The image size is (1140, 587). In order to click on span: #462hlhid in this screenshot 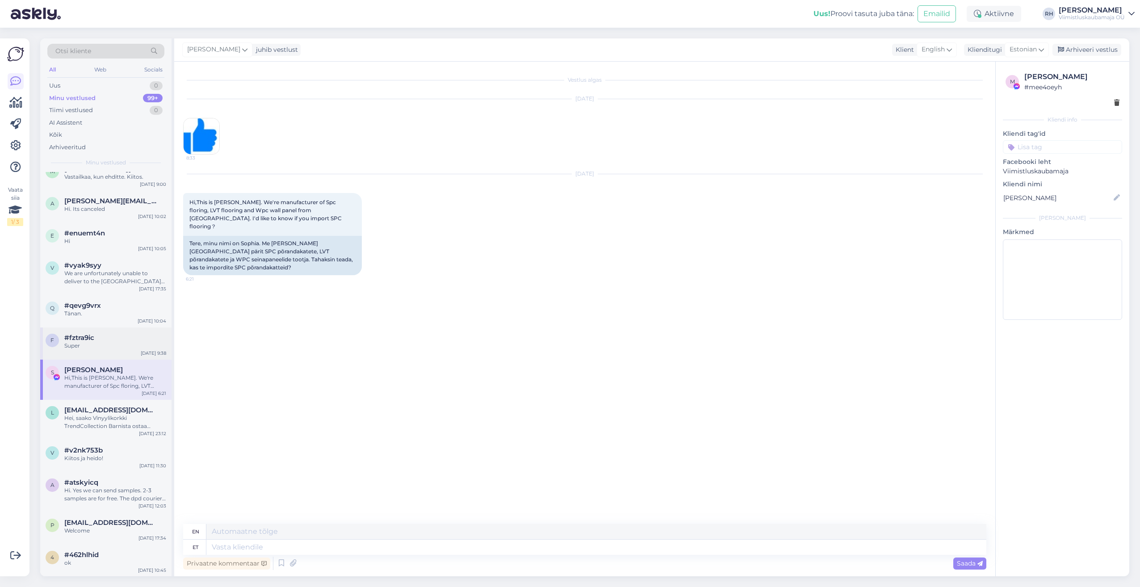, I will do `click(81, 555)`.